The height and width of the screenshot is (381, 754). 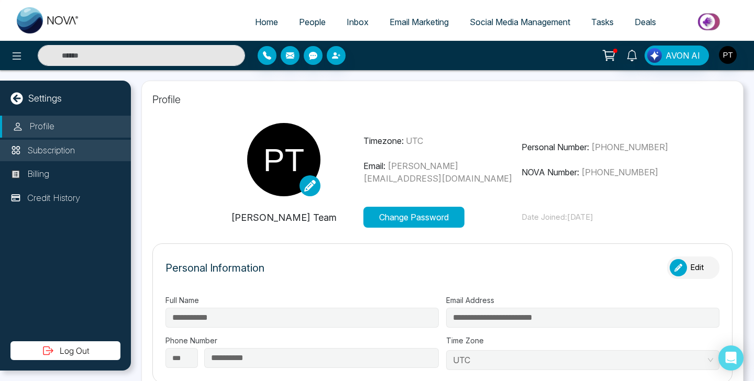 What do you see at coordinates (710, 21) in the screenshot?
I see `img: Market-place.gif` at bounding box center [710, 21].